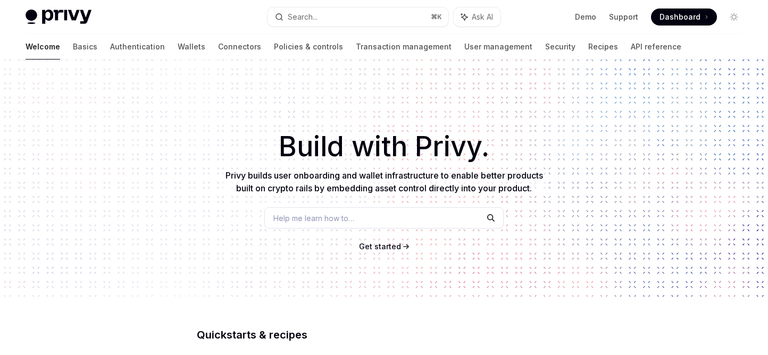  Describe the element at coordinates (655, 47) in the screenshot. I see `a: API reference` at that location.